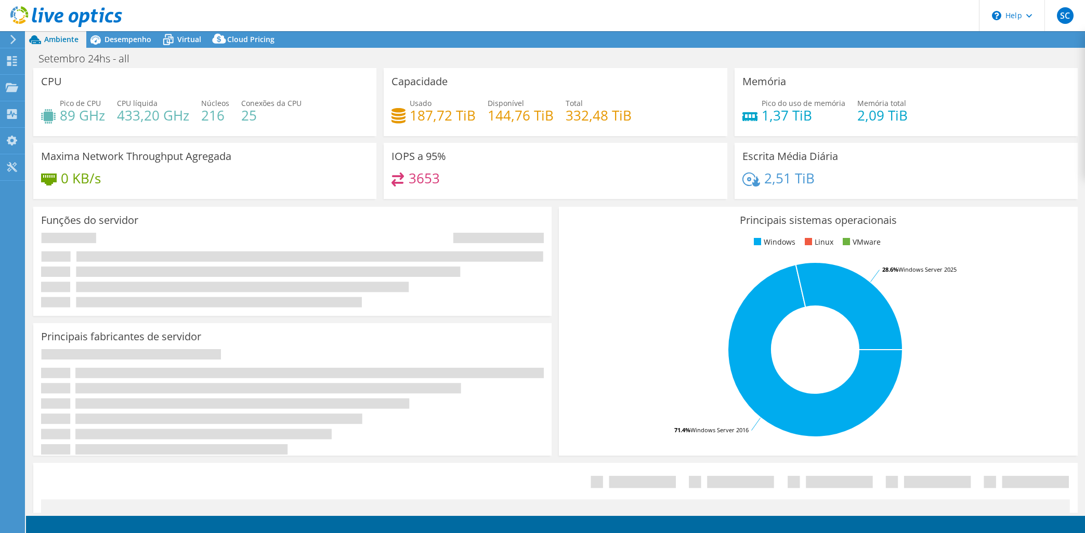  Describe the element at coordinates (421, 103) in the screenshot. I see `span: Usado` at that location.